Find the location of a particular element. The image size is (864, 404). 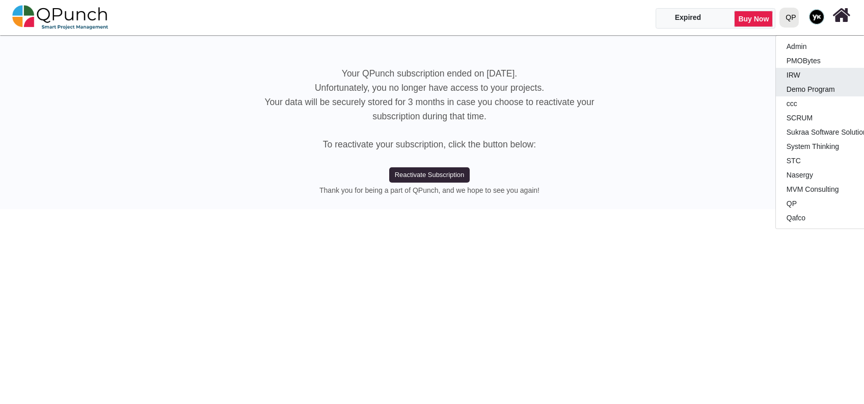

button: Reactivate Subscription is located at coordinates (430, 175).